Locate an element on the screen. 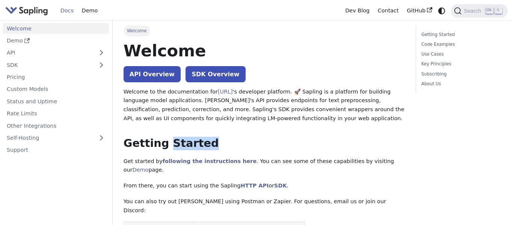  a: Use Cases is located at coordinates (460, 54).